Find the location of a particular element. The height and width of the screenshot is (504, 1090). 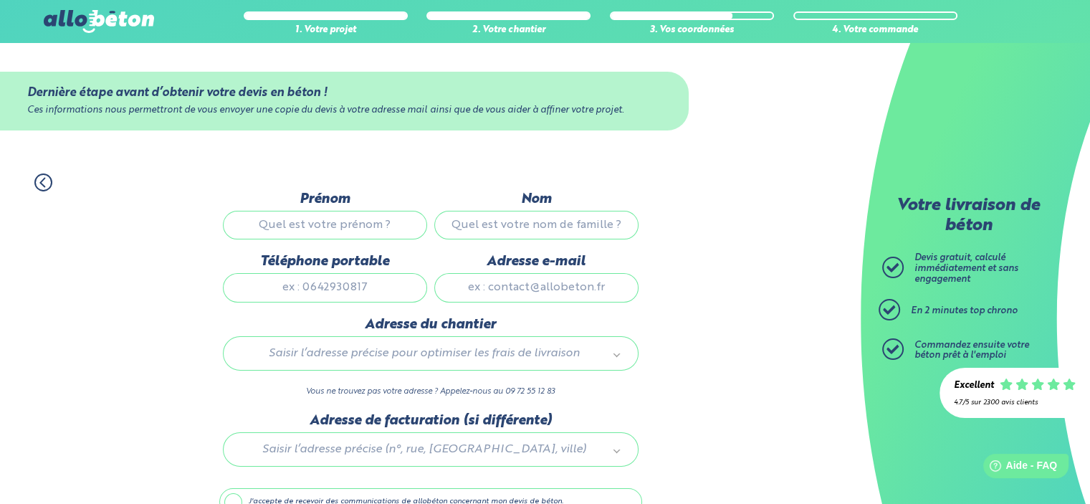

input: ex : contact@allobeton.fr is located at coordinates (536, 287).